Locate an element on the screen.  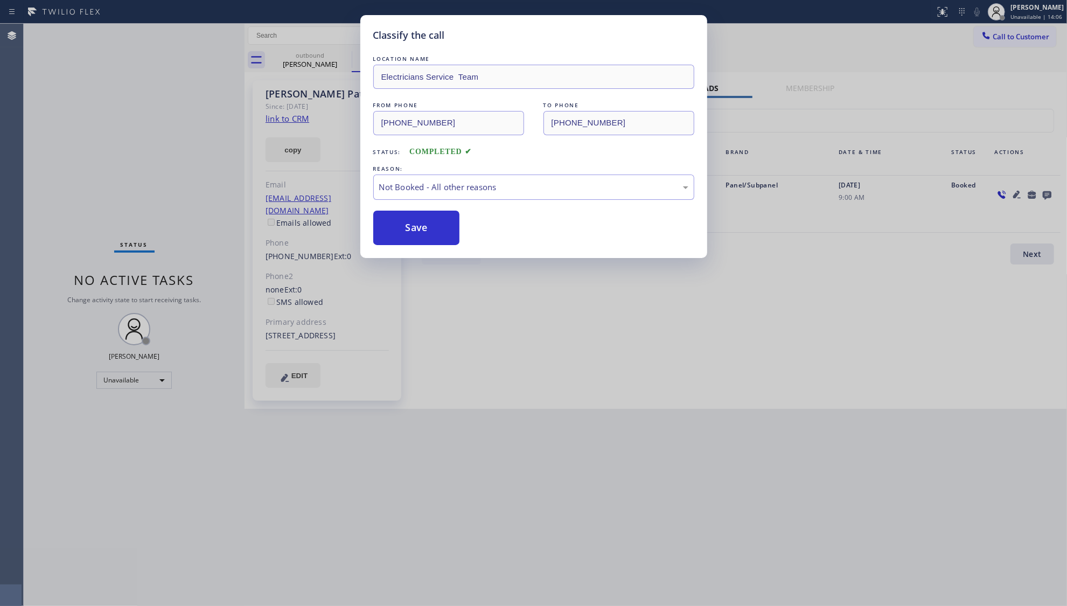
div: LOCATION NAME is located at coordinates (534, 59).